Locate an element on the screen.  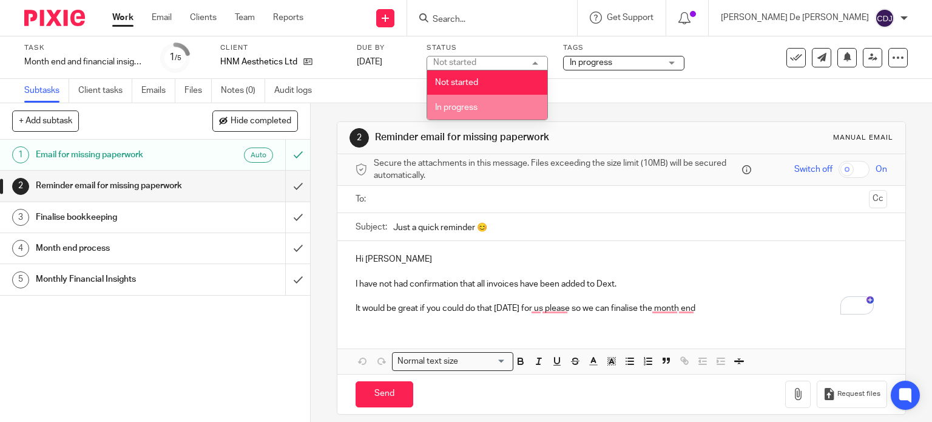
h1: Email for missing paperwork is located at coordinates (115, 155).